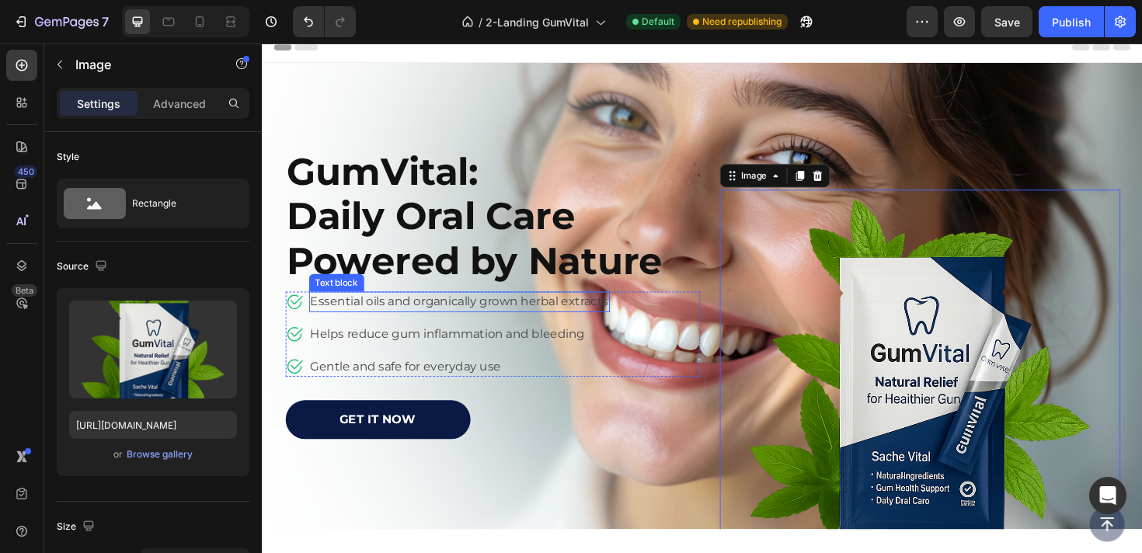  What do you see at coordinates (179, 103) in the screenshot?
I see `p: Advanced` at bounding box center [179, 103].